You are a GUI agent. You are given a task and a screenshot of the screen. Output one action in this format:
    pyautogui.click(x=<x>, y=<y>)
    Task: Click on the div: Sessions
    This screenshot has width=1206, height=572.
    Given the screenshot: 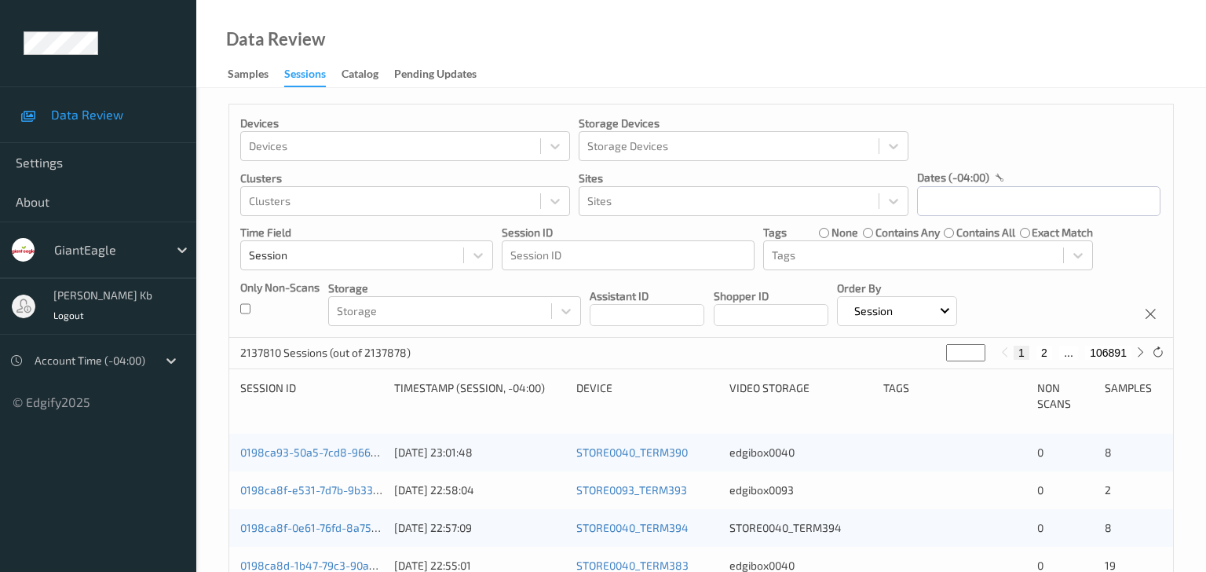 What is the action you would take?
    pyautogui.click(x=305, y=76)
    